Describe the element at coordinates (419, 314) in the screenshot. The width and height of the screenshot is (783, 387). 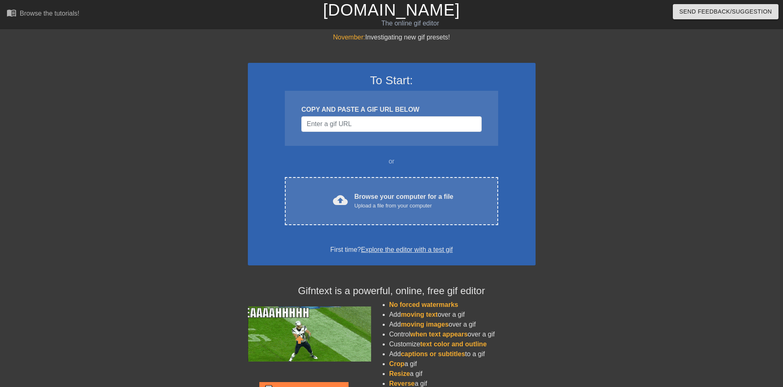
I see `span: moving text` at that location.